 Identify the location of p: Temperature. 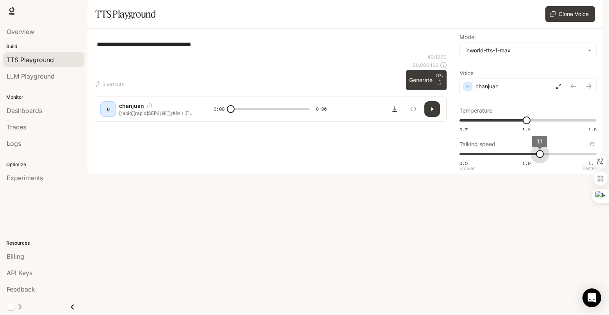
(476, 111).